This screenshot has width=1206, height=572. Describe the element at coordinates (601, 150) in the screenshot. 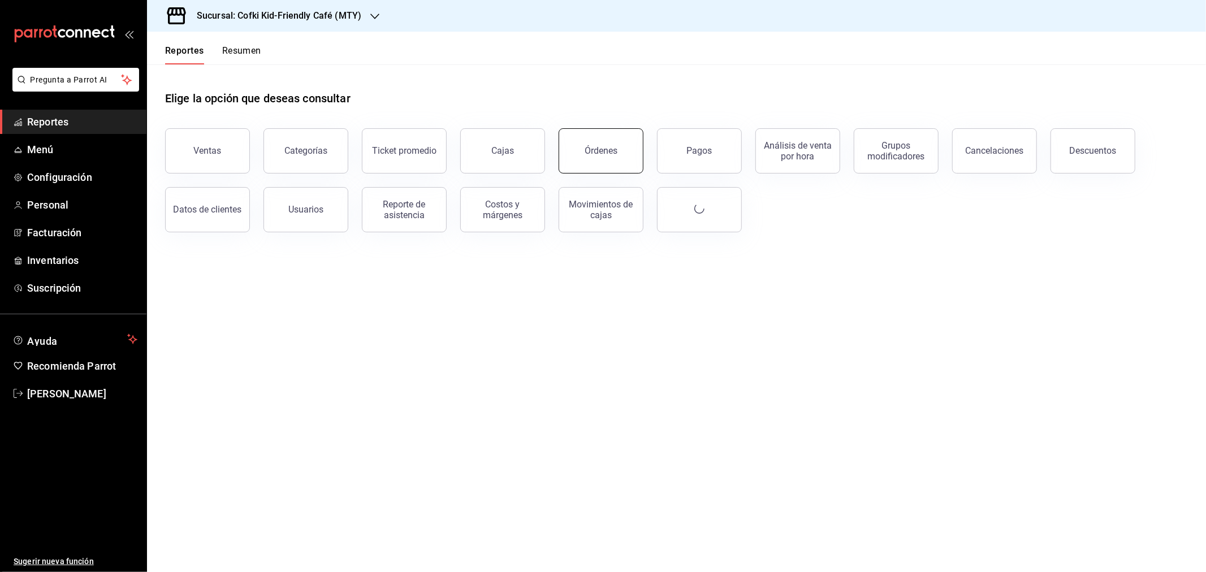

I see `div: Órdenes` at that location.